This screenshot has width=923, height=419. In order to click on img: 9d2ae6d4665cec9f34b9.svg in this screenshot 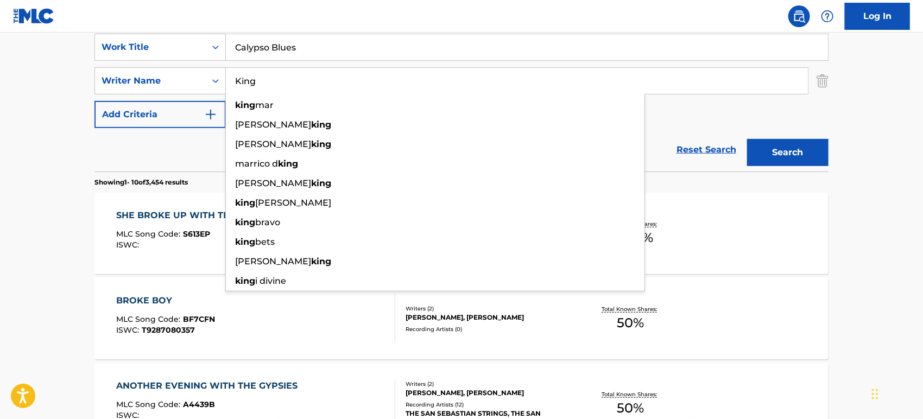, I will do `click(211, 115)`.